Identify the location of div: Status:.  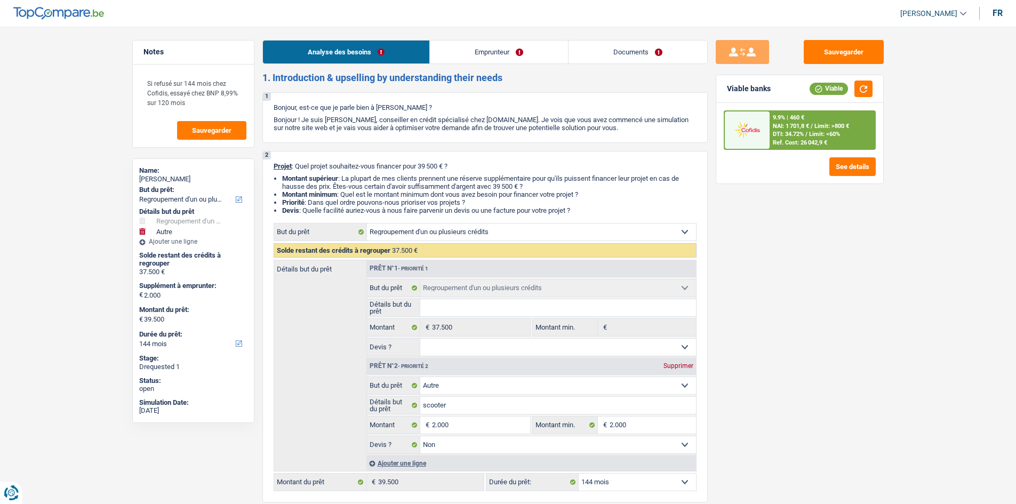
(193, 381).